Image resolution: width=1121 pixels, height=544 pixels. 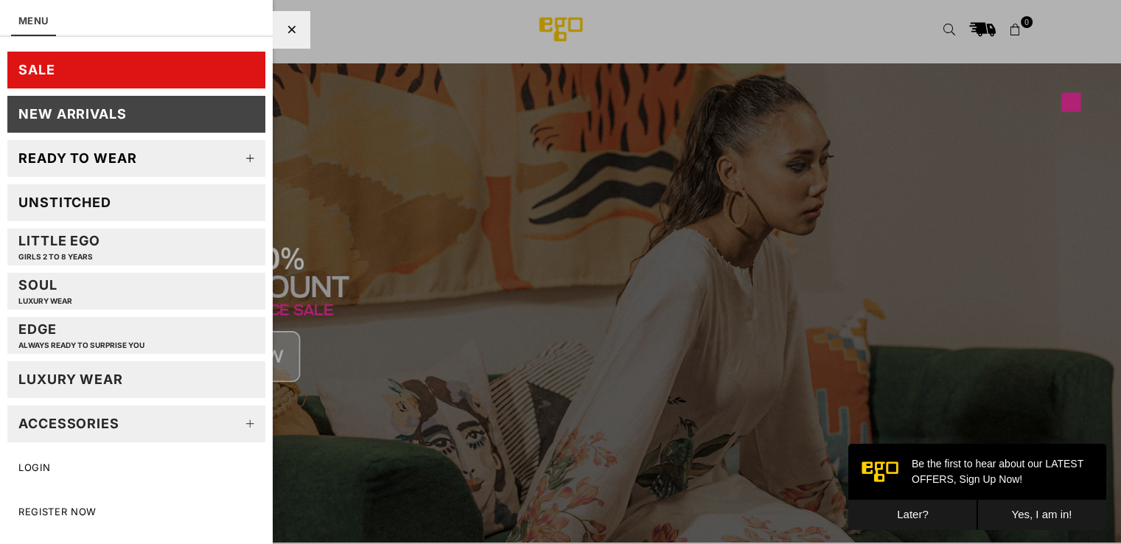 I want to click on div: Ready to wear, so click(x=77, y=158).